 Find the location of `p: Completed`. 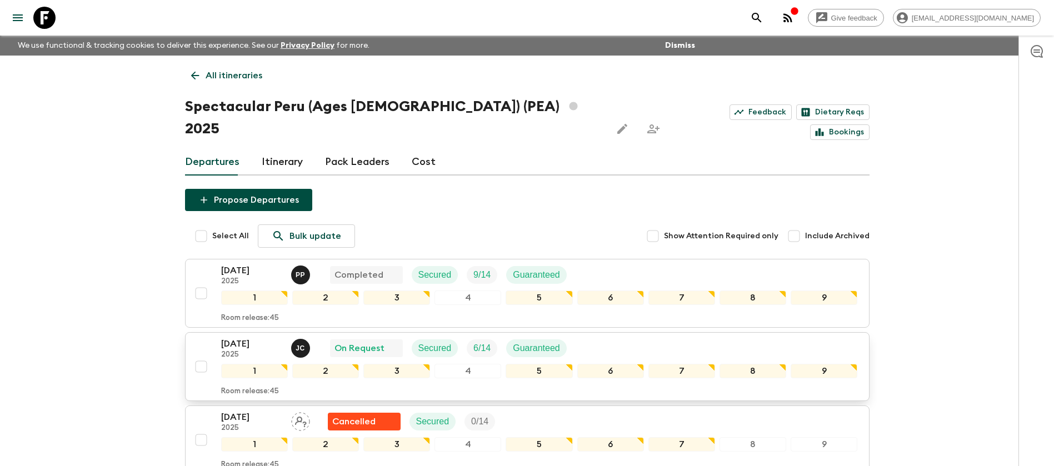

p: Completed is located at coordinates (359, 275).